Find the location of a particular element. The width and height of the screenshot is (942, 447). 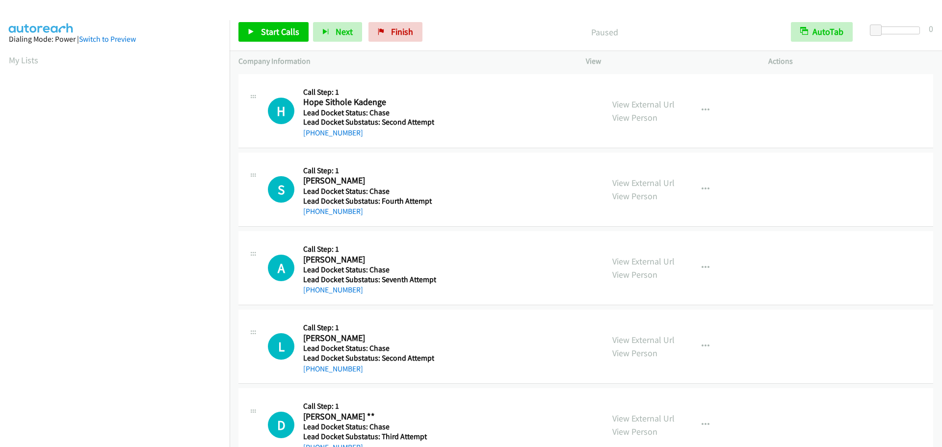

h5: Lead Docket Substatus: Seventh Attempt is located at coordinates (370, 280).